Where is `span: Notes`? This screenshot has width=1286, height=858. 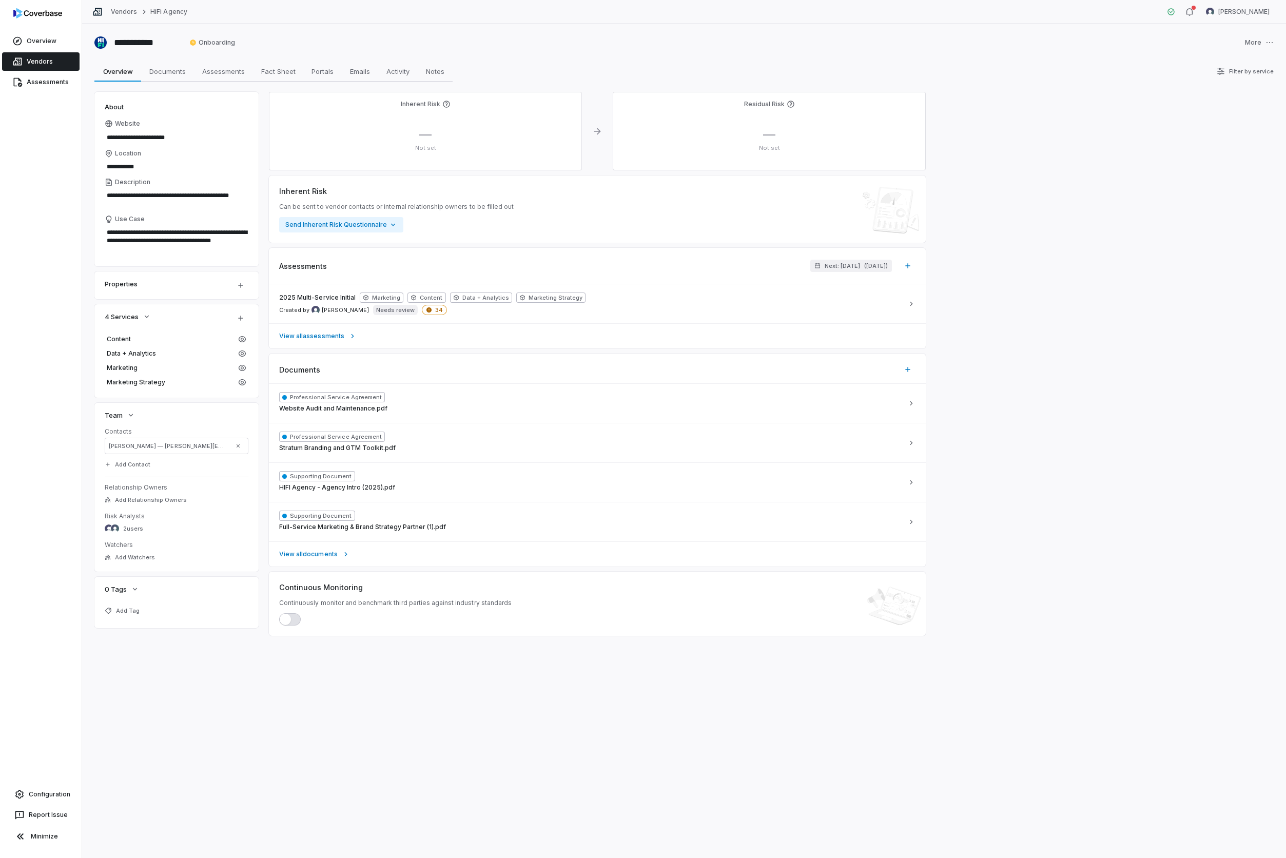
span: Notes is located at coordinates (435, 71).